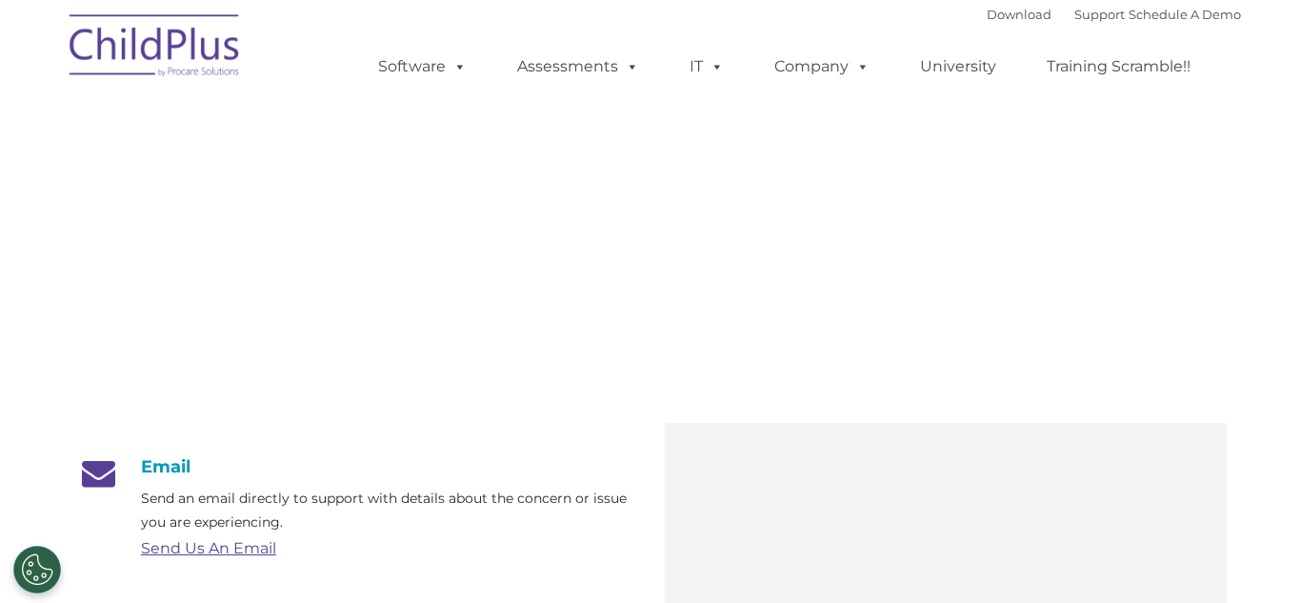  Describe the element at coordinates (355, 467) in the screenshot. I see `h4: Email` at that location.